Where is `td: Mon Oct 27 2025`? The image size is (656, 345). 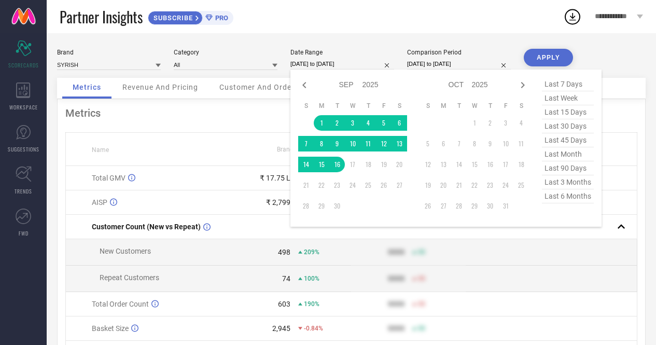
td: Mon Oct 27 2025 is located at coordinates (443, 206).